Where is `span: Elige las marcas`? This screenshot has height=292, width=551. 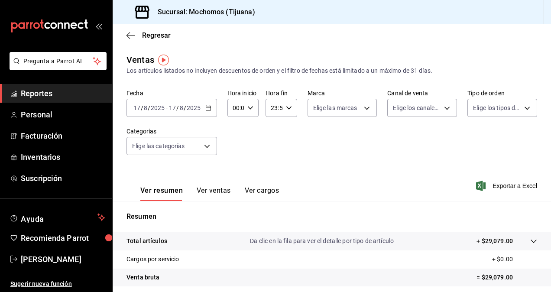 span: Elige las marcas is located at coordinates (335, 108).